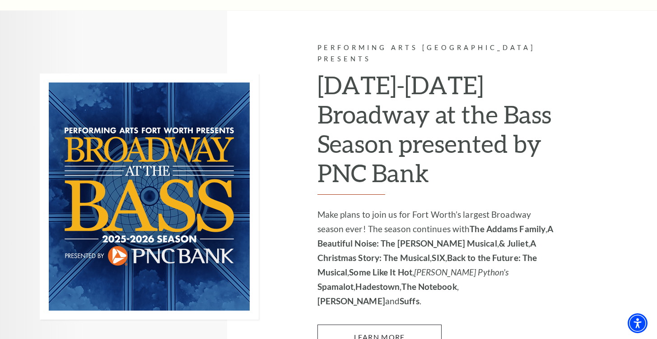  What do you see at coordinates (513, 243) in the screenshot?
I see `strong: & Juliet` at bounding box center [513, 243].